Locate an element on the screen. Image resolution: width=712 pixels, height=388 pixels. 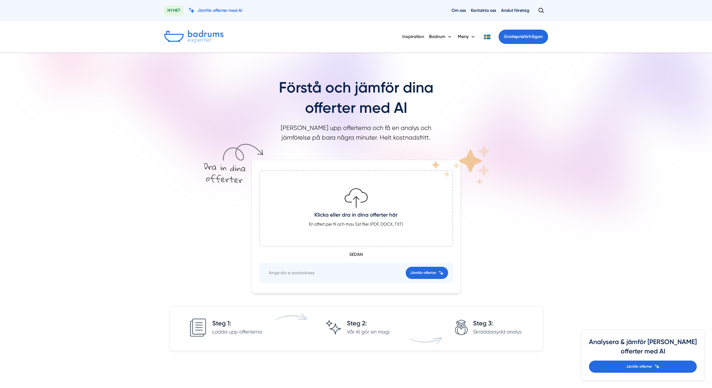
span: Gratis is located at coordinates (510, 36).